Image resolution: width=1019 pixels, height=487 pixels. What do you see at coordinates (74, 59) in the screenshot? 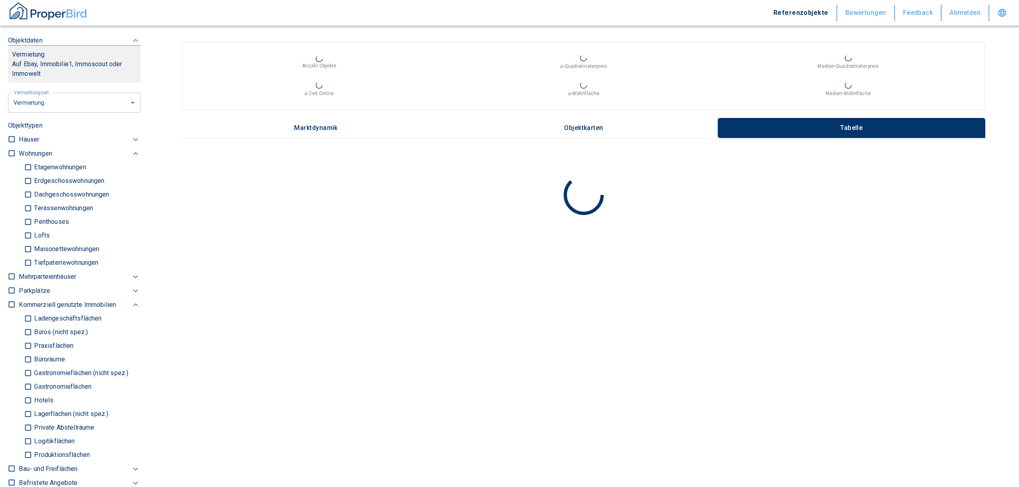
I see `div: ObjektdatenVermietungAuf Ebay, Immobilie1, Immoscout oder Immowelt` at bounding box center [74, 59].